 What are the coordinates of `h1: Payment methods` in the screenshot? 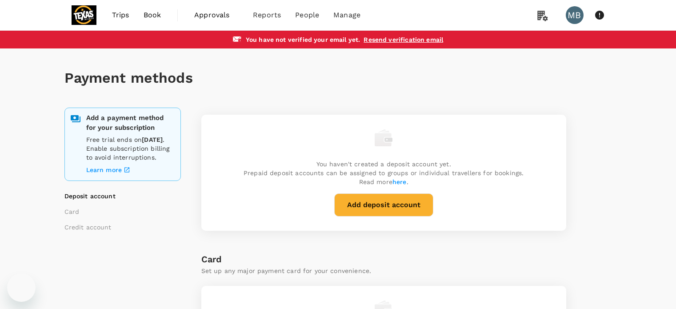 It's located at (338, 78).